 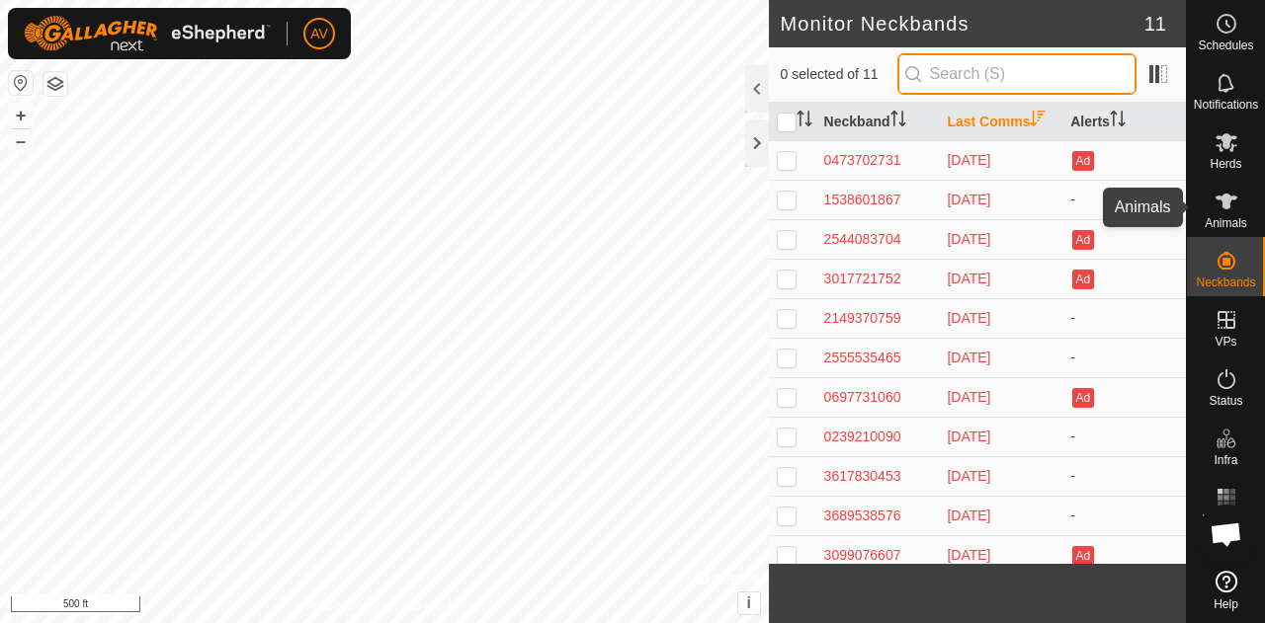 What do you see at coordinates (877, 516) in the screenshot?
I see `div: 3689538576` at bounding box center [877, 516].